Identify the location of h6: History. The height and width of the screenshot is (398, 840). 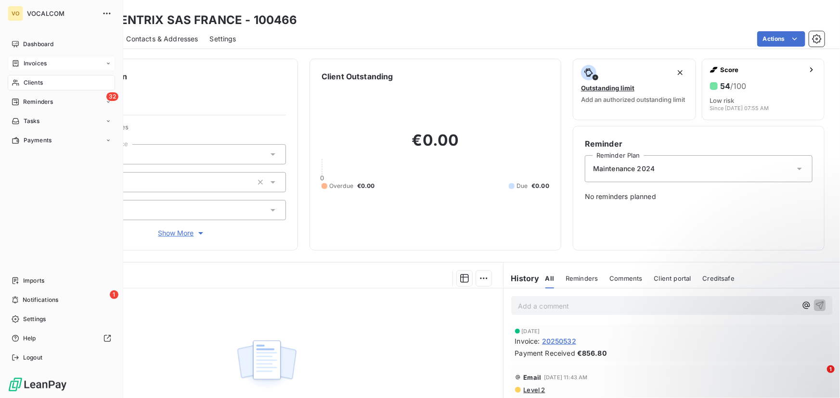
(521, 279).